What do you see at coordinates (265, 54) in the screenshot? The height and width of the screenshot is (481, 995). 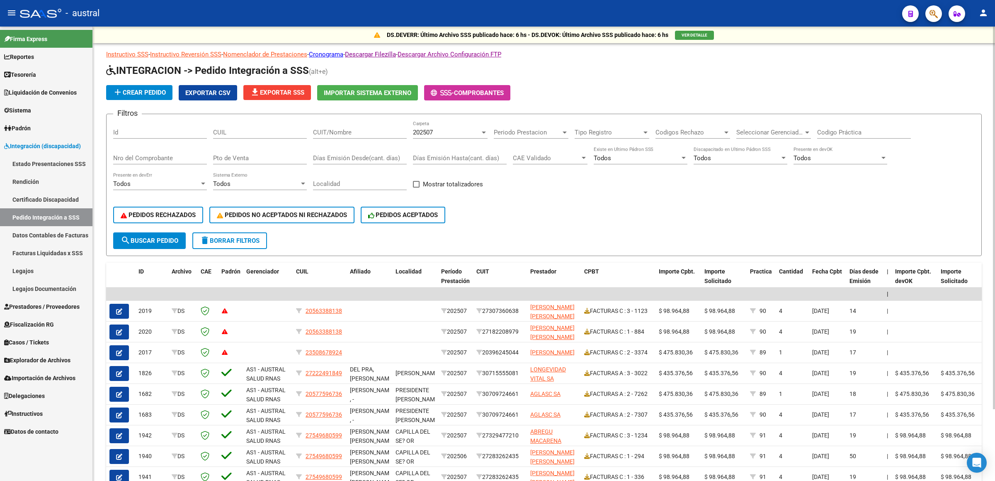 I see `a: Nomenclador de Prestaciones` at bounding box center [265, 54].